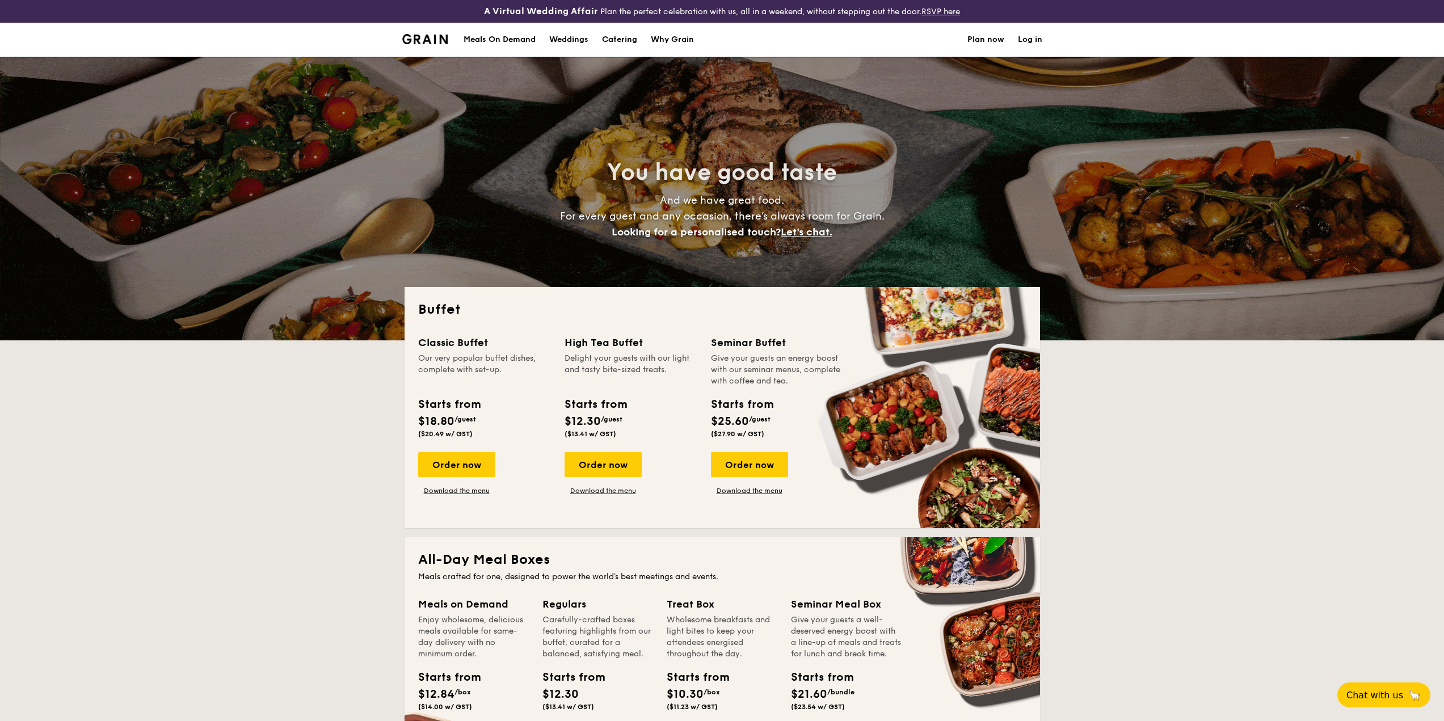 The height and width of the screenshot is (721, 1444). I want to click on span: $25.60, so click(730, 422).